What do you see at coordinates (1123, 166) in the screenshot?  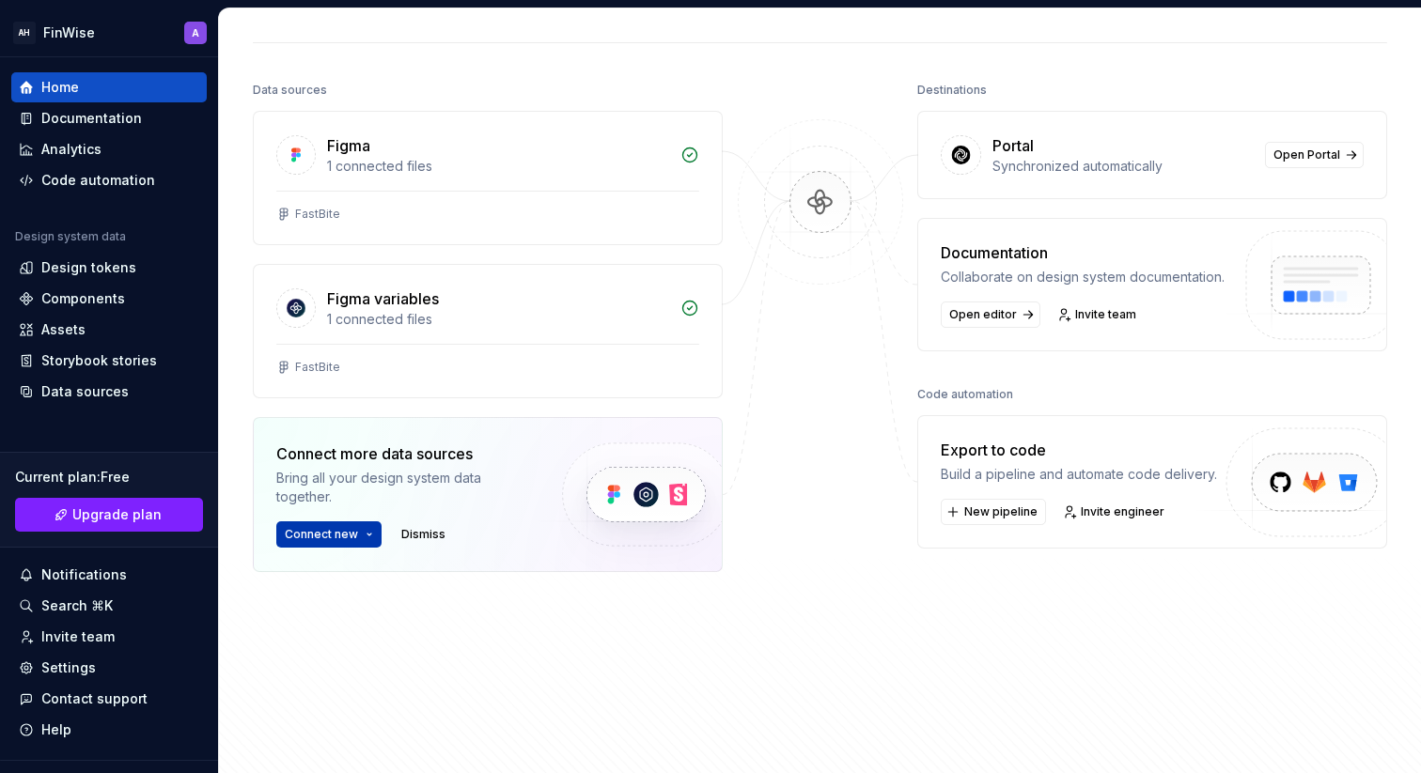 I see `div: Synchronized automatically` at bounding box center [1123, 166].